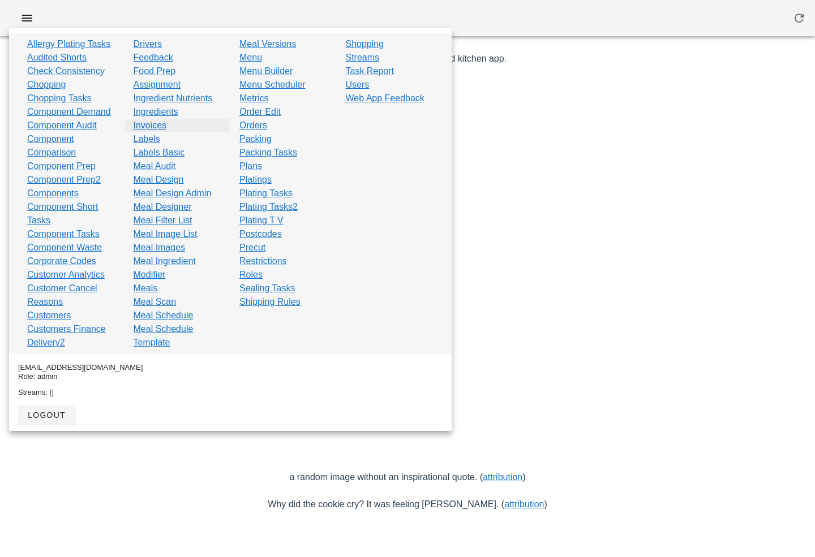  What do you see at coordinates (46, 415) in the screenshot?
I see `span: logout` at bounding box center [46, 415].